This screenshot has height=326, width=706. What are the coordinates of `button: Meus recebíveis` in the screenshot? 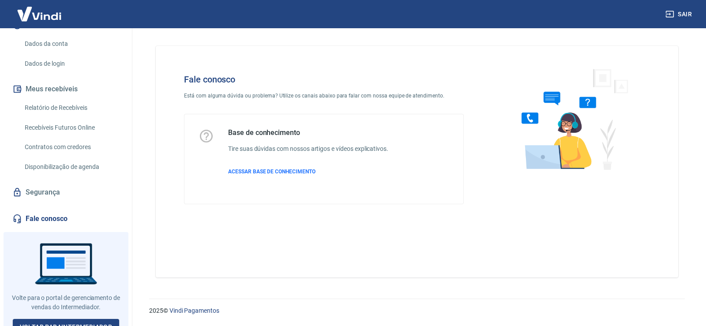 It's located at (66, 89).